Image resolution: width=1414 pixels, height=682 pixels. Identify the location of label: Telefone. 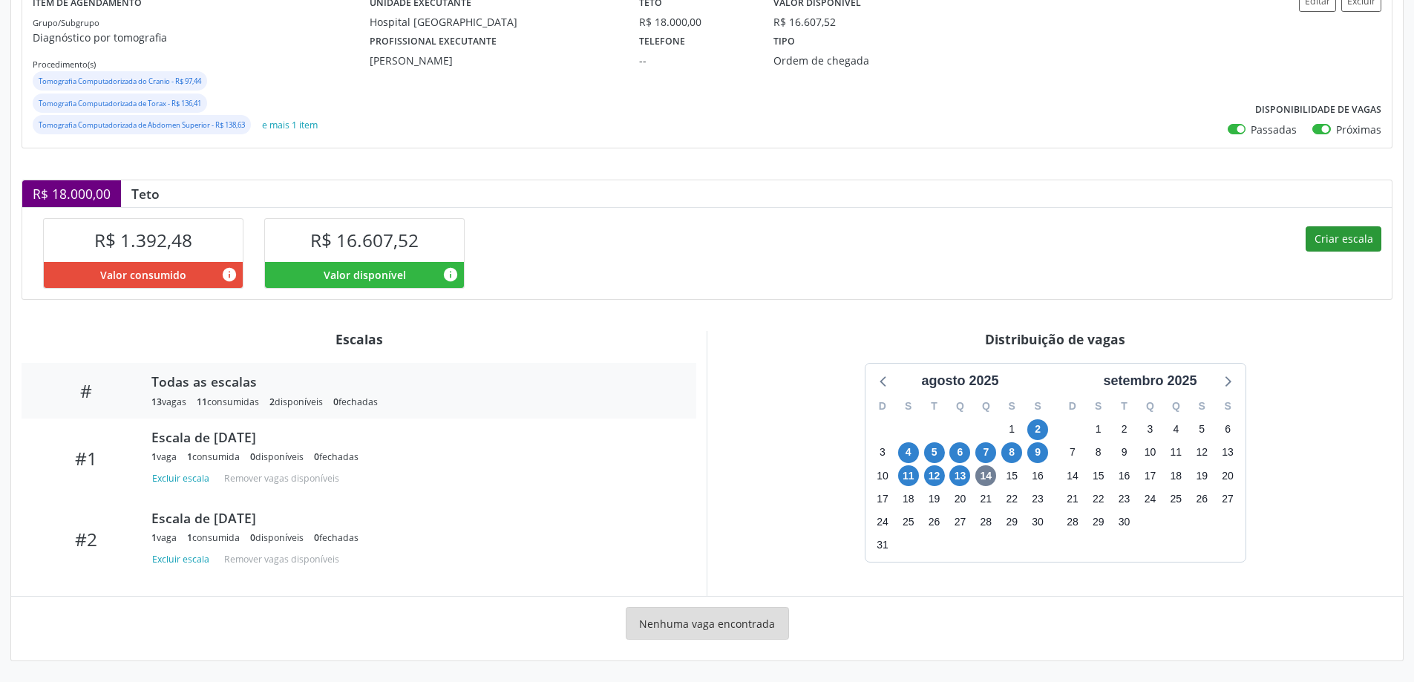
(662, 41).